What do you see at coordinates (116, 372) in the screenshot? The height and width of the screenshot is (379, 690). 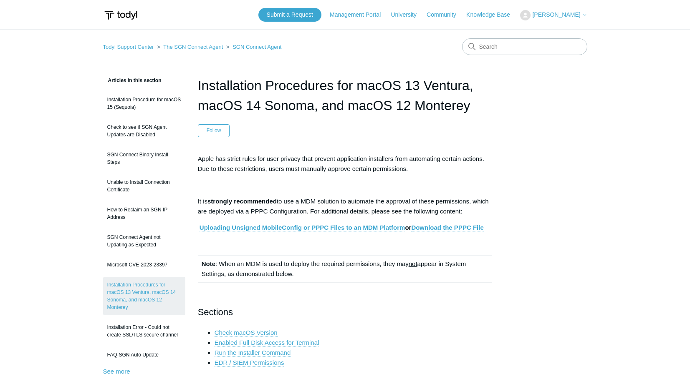 I see `a: See more` at bounding box center [116, 372].